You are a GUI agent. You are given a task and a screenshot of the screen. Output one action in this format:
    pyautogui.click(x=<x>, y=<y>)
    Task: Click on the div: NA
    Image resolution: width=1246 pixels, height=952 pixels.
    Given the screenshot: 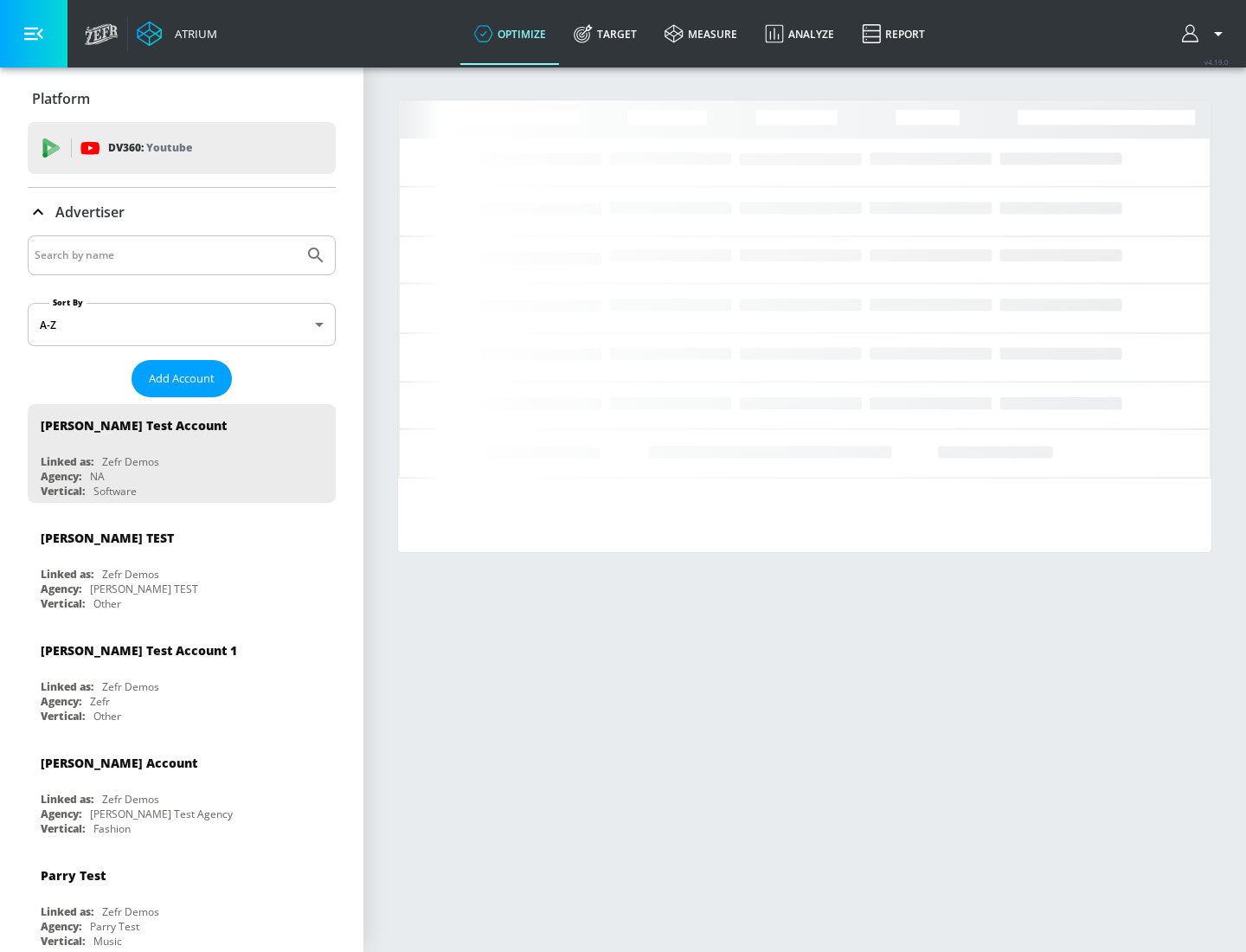 What is the action you would take?
    pyautogui.click(x=97, y=476)
    